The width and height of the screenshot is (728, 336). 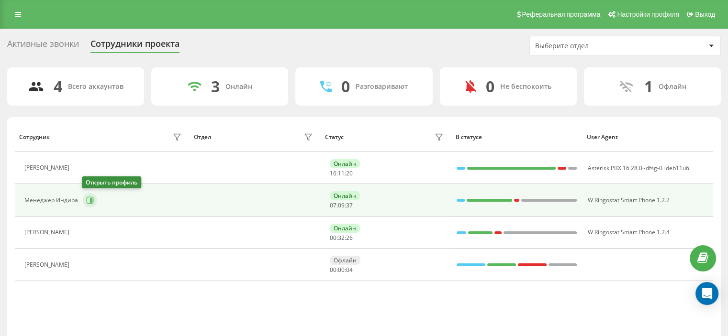 I want to click on div: Отдел, so click(x=202, y=137).